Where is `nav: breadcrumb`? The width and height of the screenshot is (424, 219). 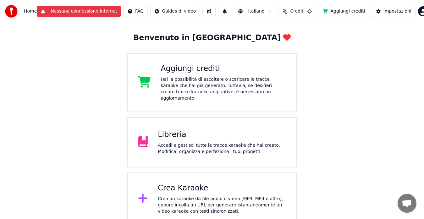 nav: breadcrumb is located at coordinates (30, 11).